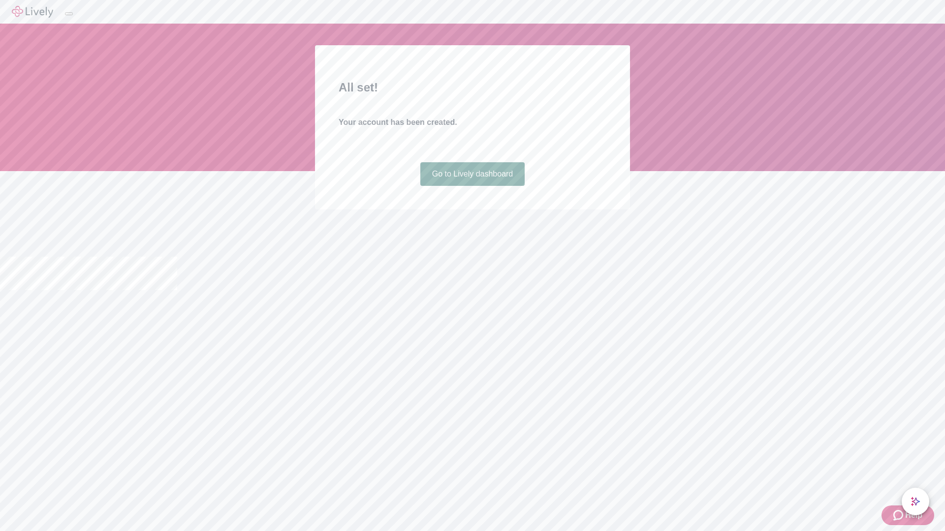 The height and width of the screenshot is (531, 945). I want to click on svg: Zendesk support icon, so click(899, 516).